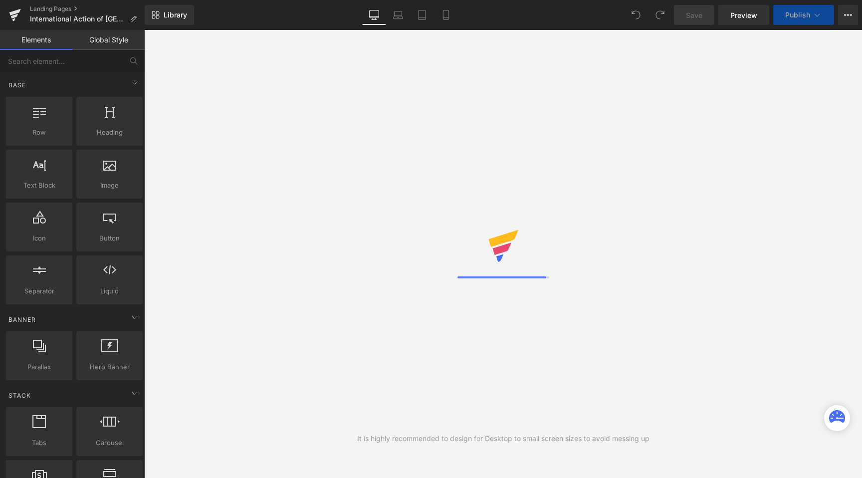  What do you see at coordinates (503, 439) in the screenshot?
I see `div: It is highly recommended to design for Desktop to small screen sizes to avoid messing up` at bounding box center [503, 439].